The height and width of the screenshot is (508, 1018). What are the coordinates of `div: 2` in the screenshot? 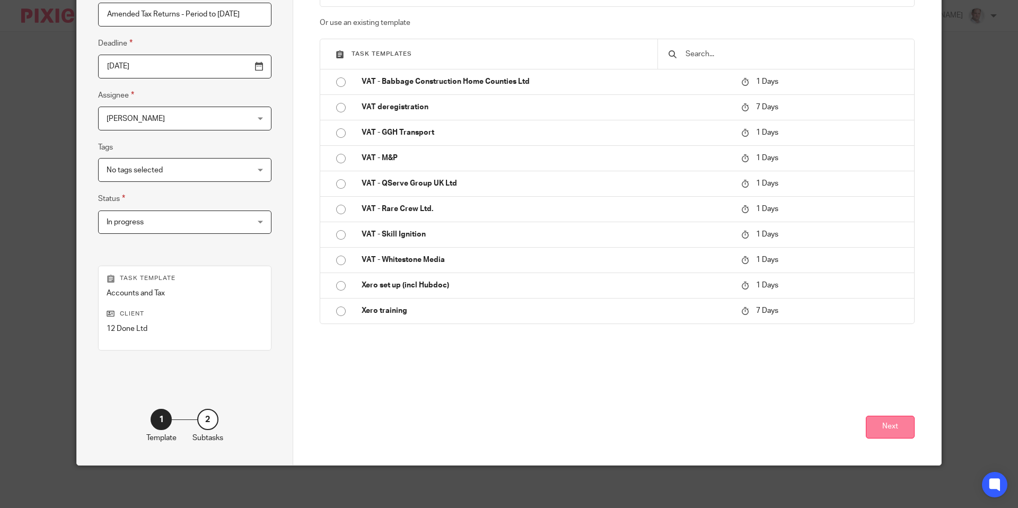 It's located at (208, 420).